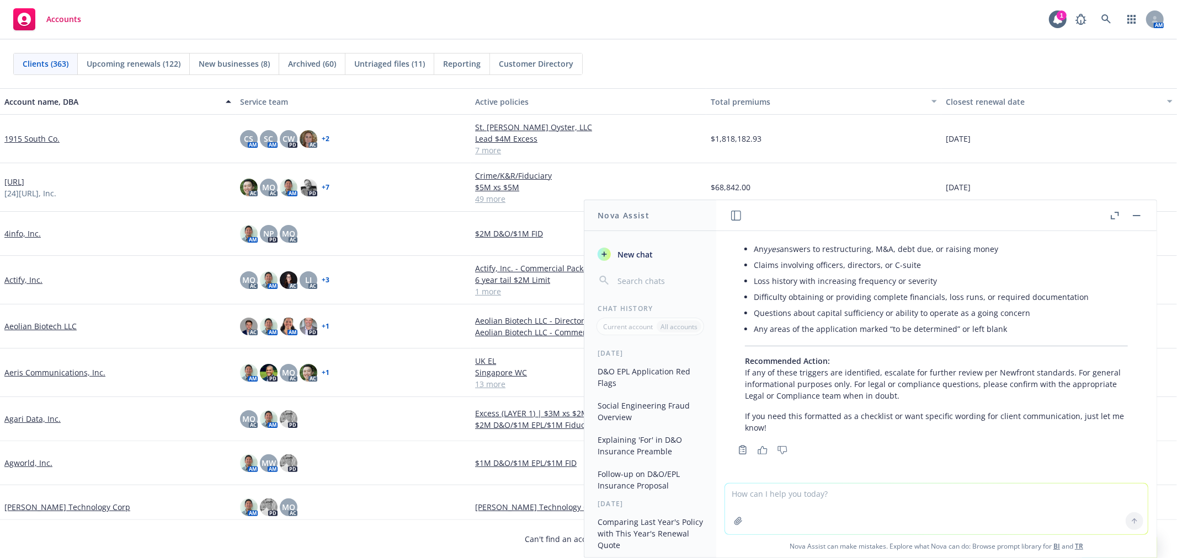 This screenshot has height=558, width=1177. I want to click on button: Active policies, so click(588, 102).